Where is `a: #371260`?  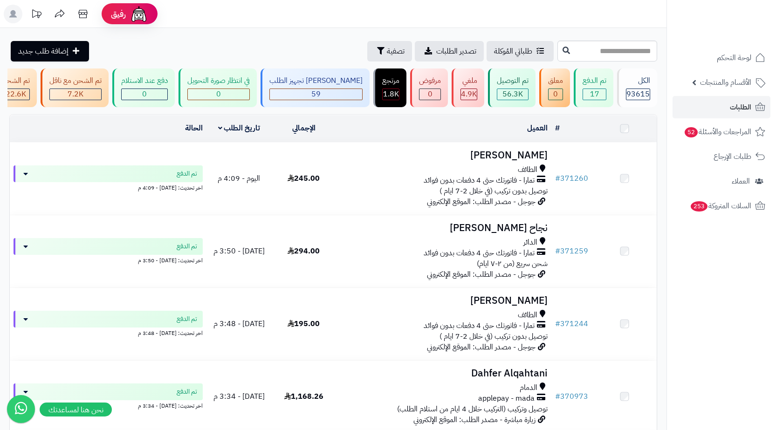
a: #371260 is located at coordinates (572, 179).